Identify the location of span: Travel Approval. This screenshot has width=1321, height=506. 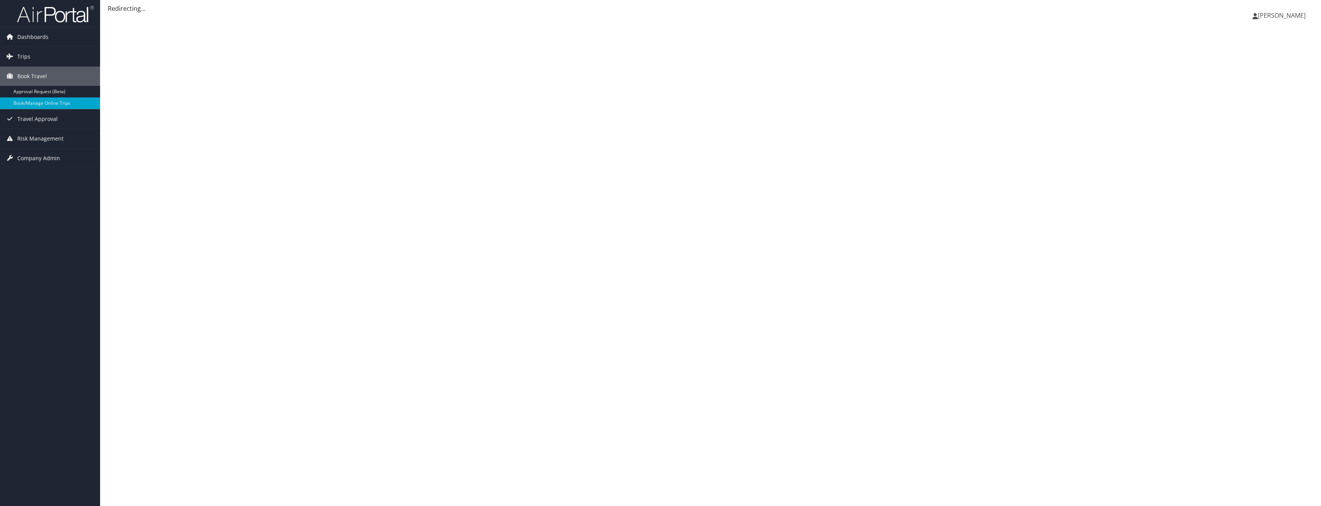
(37, 119).